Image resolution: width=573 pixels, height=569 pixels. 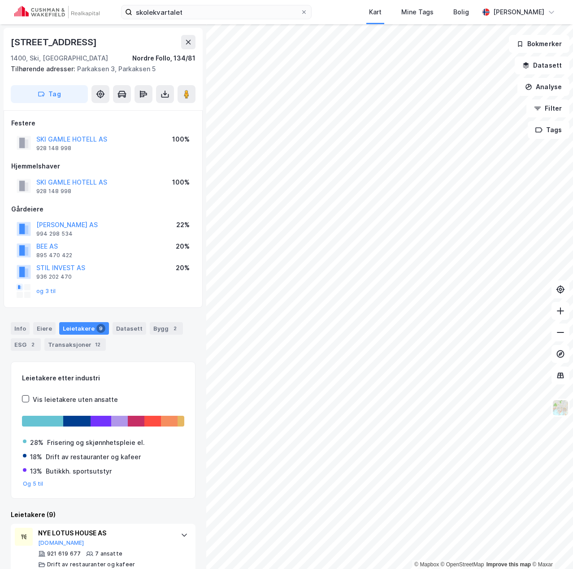 I want to click on img: Z, so click(x=560, y=408).